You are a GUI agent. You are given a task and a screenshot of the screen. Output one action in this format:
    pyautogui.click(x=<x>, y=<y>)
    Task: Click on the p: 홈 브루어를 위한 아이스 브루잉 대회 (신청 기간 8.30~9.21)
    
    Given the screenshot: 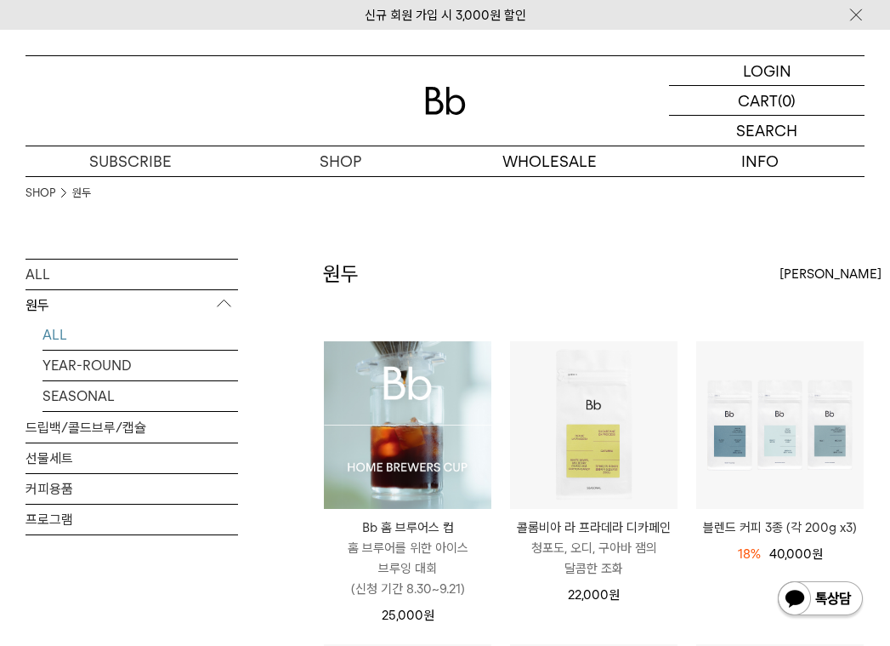 What is the action you would take?
    pyautogui.click(x=407, y=568)
    